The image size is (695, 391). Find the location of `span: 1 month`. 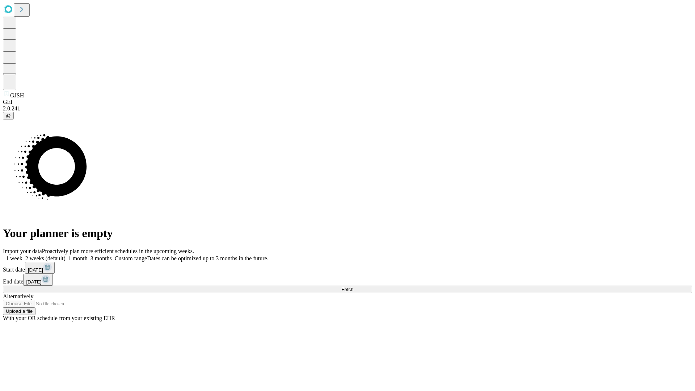

span: 1 month is located at coordinates (78, 258).